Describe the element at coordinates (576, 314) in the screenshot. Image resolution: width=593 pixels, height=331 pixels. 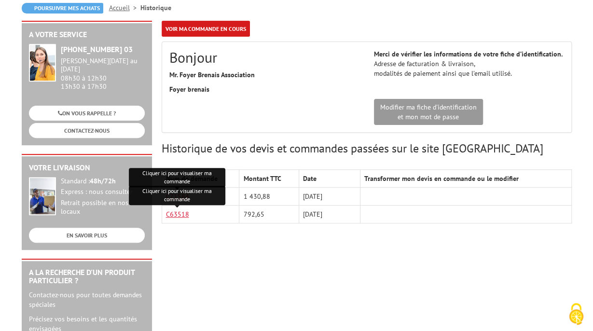
I see `button: Cookies (fenêtre modale)` at that location.